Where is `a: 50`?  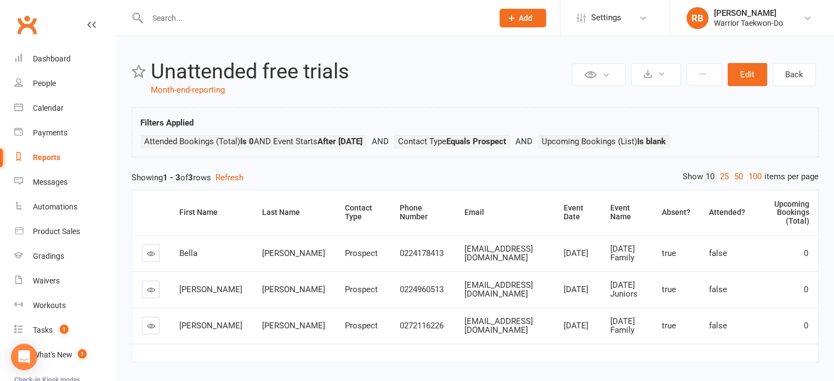
a: 50 is located at coordinates (738, 176).